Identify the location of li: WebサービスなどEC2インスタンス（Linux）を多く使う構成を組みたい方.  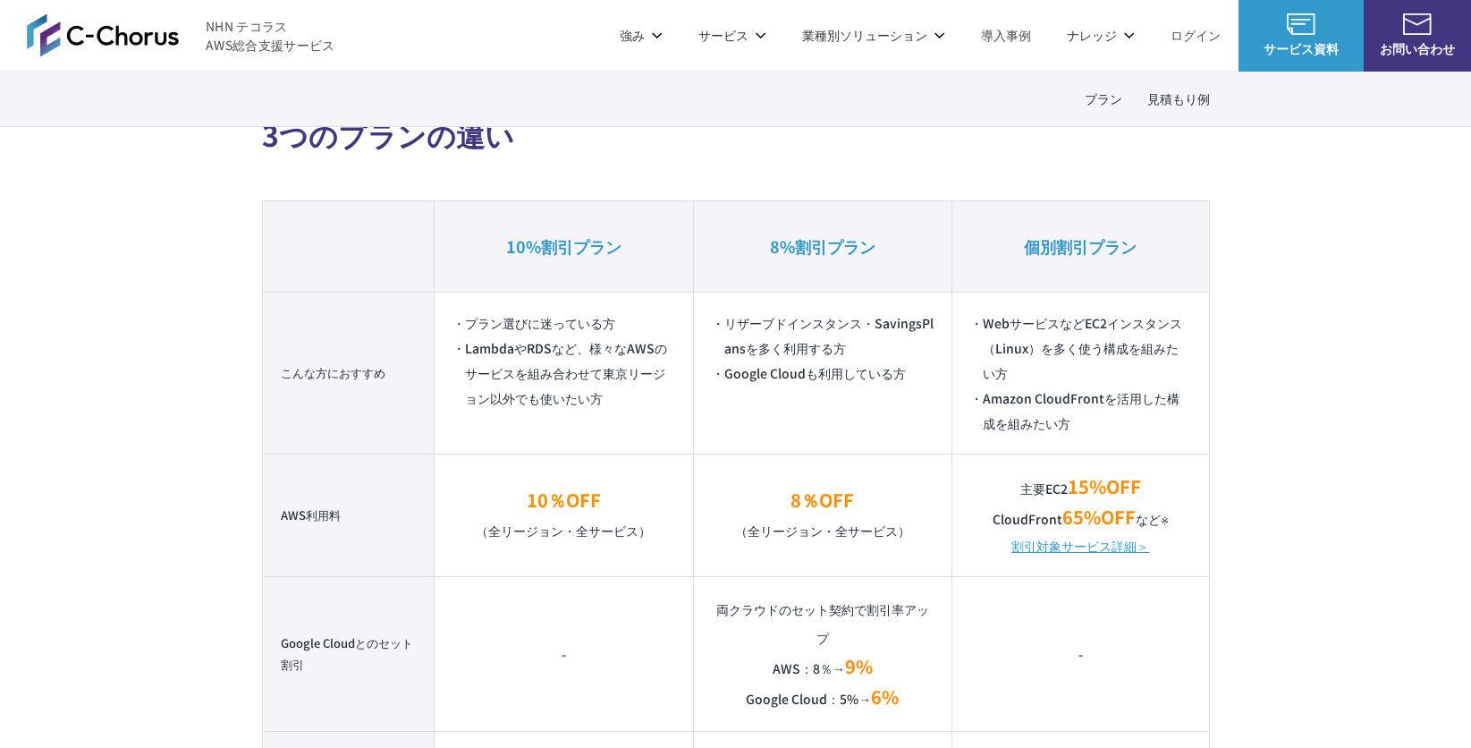
(1080, 348).